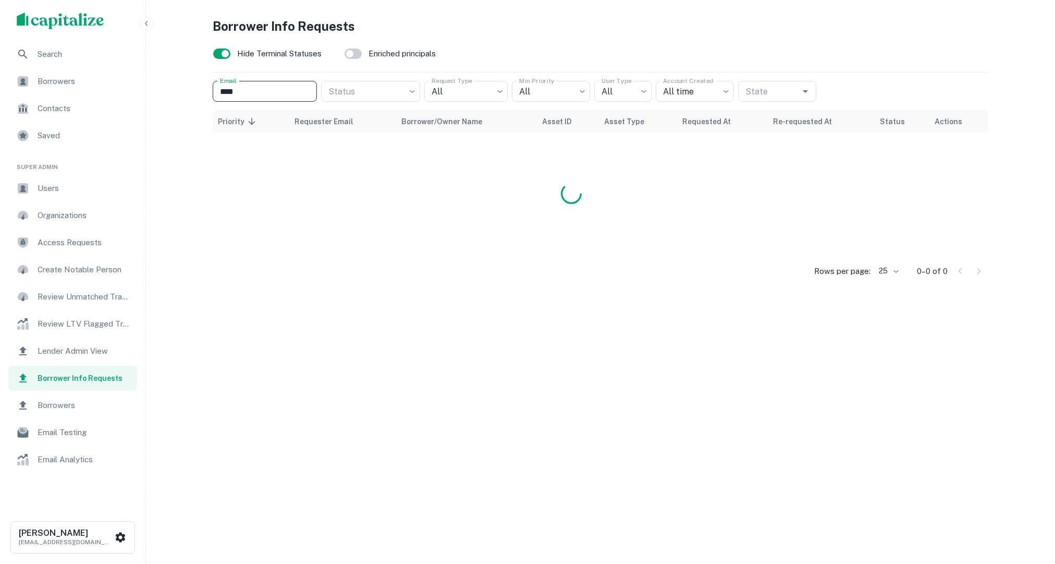 Image resolution: width=1055 pixels, height=564 pixels. Describe the element at coordinates (959, 121) in the screenshot. I see `th: Actions` at that location.